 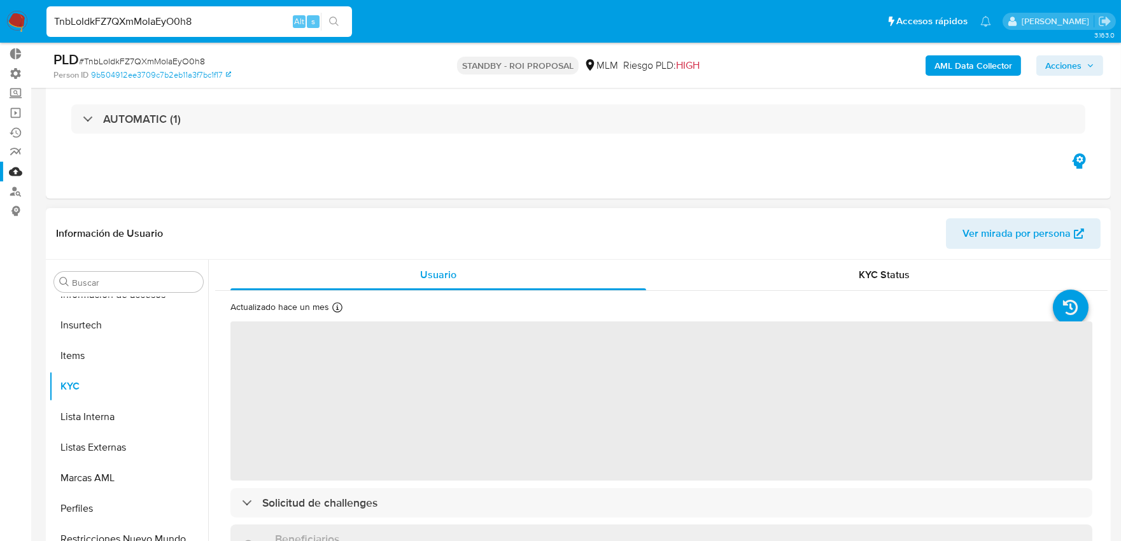 I want to click on span: s, so click(x=313, y=21).